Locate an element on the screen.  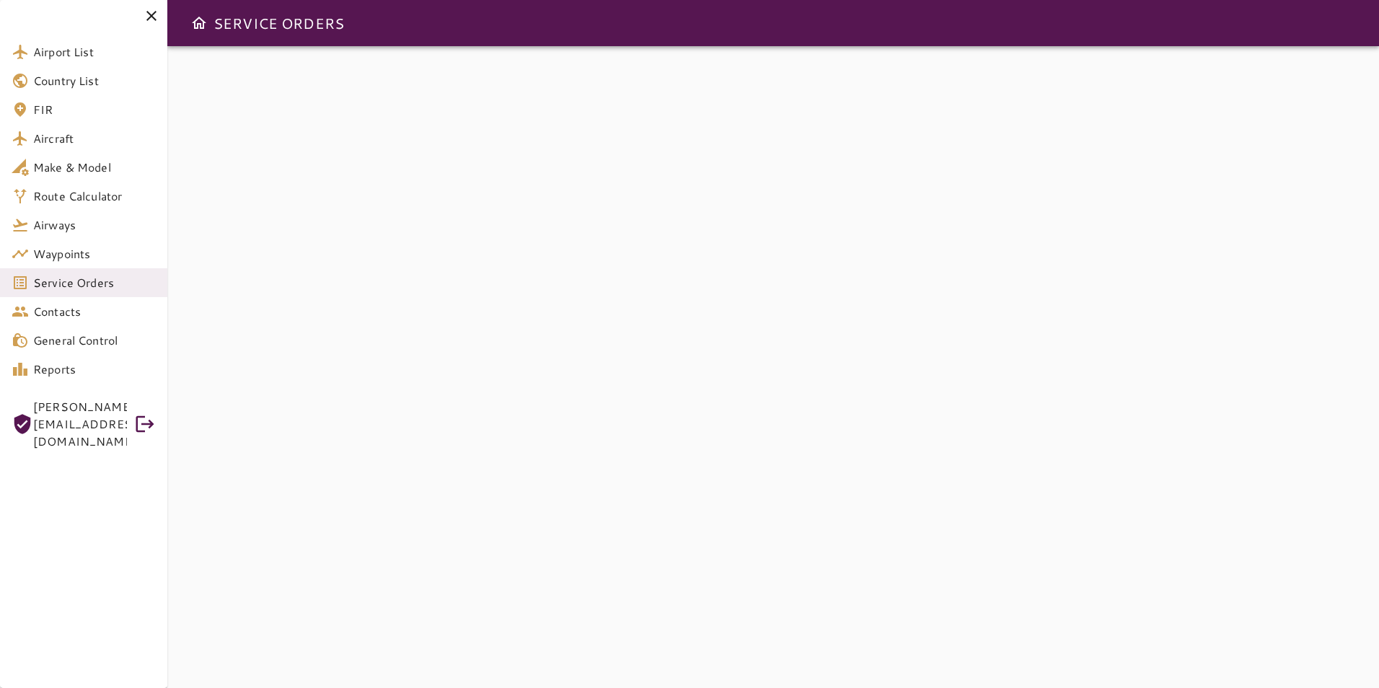
span: Airport List is located at coordinates (94, 52).